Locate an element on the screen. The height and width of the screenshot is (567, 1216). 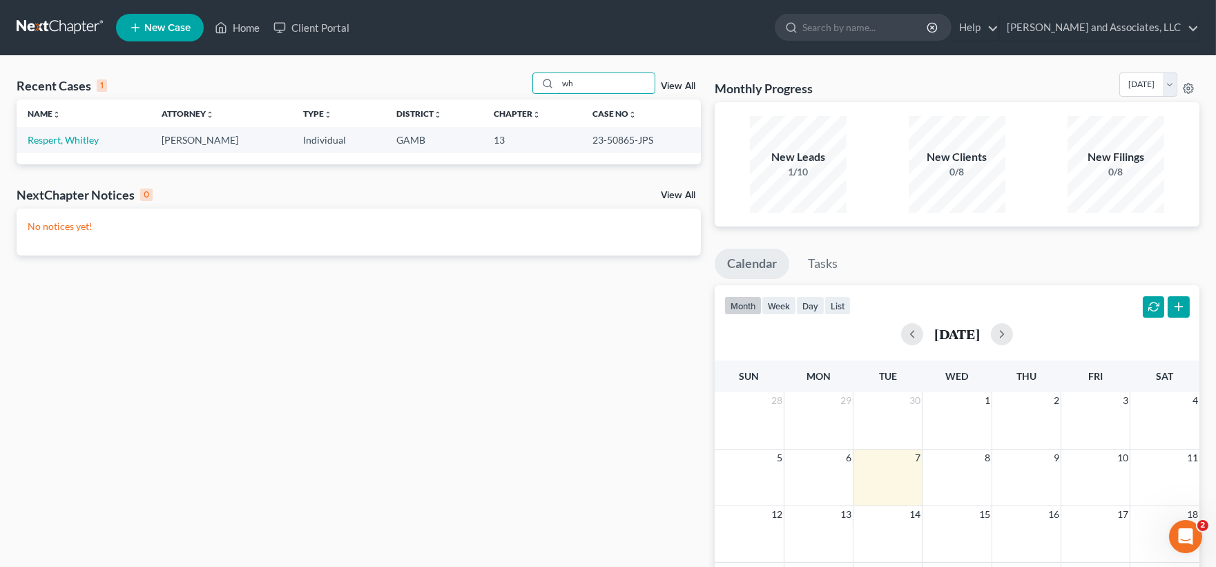
a: Respert, Whitley is located at coordinates (63, 140).